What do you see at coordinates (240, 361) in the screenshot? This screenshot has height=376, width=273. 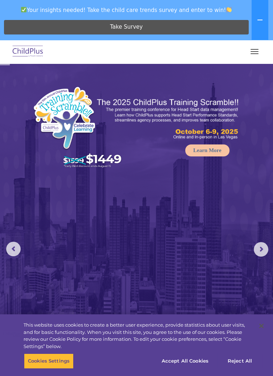 I see `button: Reject All` at bounding box center [240, 361].